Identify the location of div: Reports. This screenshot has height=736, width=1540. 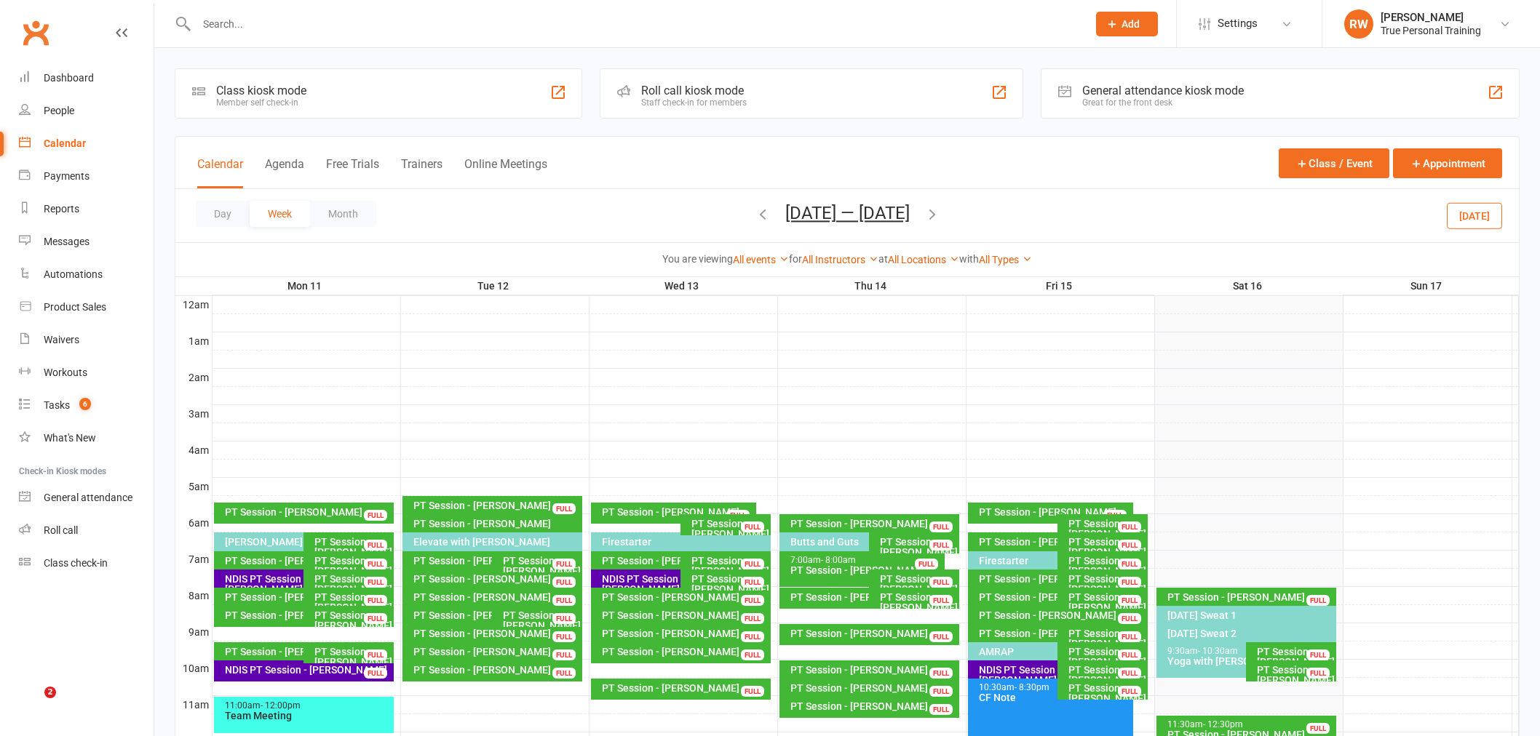
(61, 209).